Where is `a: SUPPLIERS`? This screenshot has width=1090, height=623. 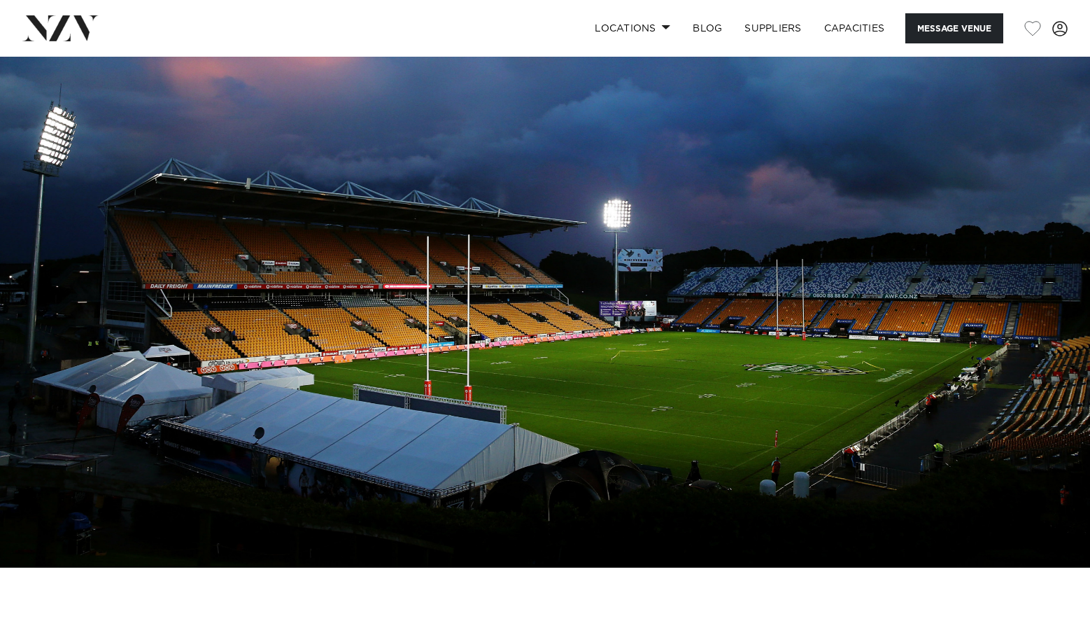 a: SUPPLIERS is located at coordinates (772, 28).